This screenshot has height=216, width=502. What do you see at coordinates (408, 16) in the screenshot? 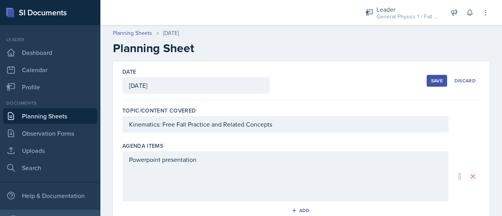
I see `div: General Physics 1 / Fall 2025` at bounding box center [408, 16].